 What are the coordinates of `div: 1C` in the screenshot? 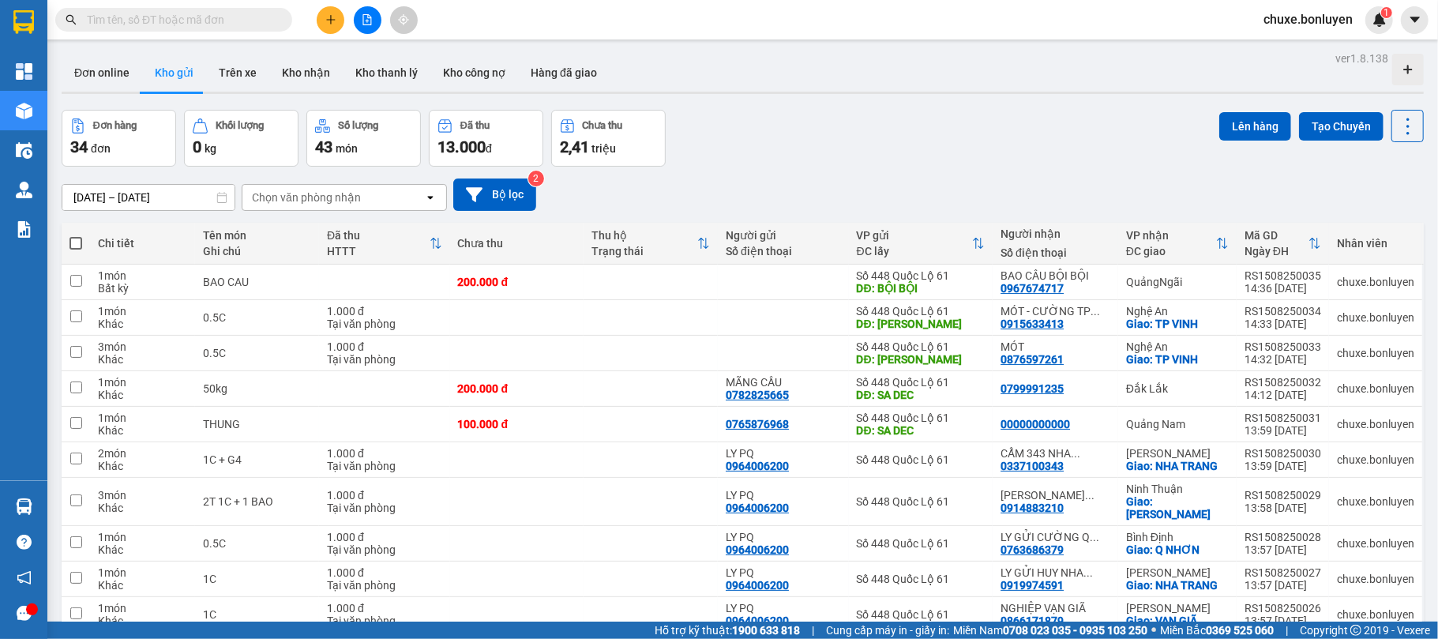 It's located at (257, 615).